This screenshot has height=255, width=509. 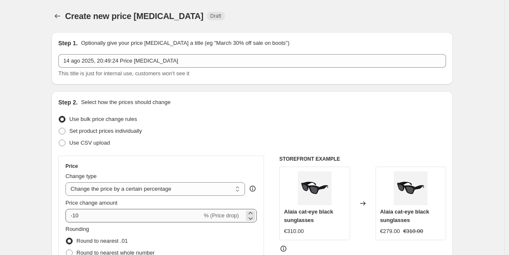 What do you see at coordinates (134, 216) in the screenshot?
I see `input: -15` at bounding box center [134, 216].